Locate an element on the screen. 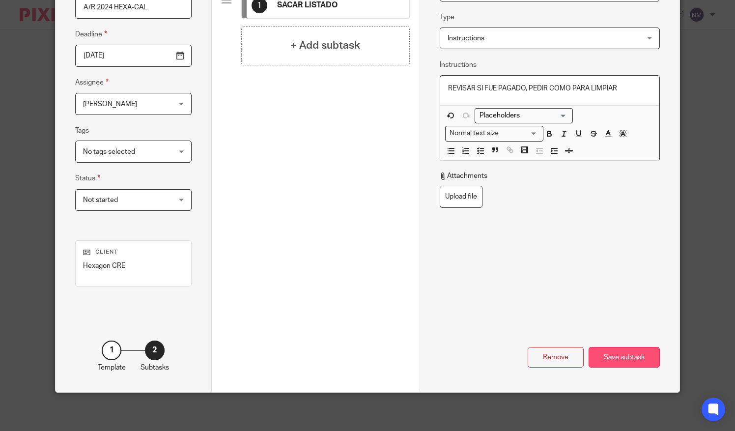  label: Instructions is located at coordinates (458, 65).